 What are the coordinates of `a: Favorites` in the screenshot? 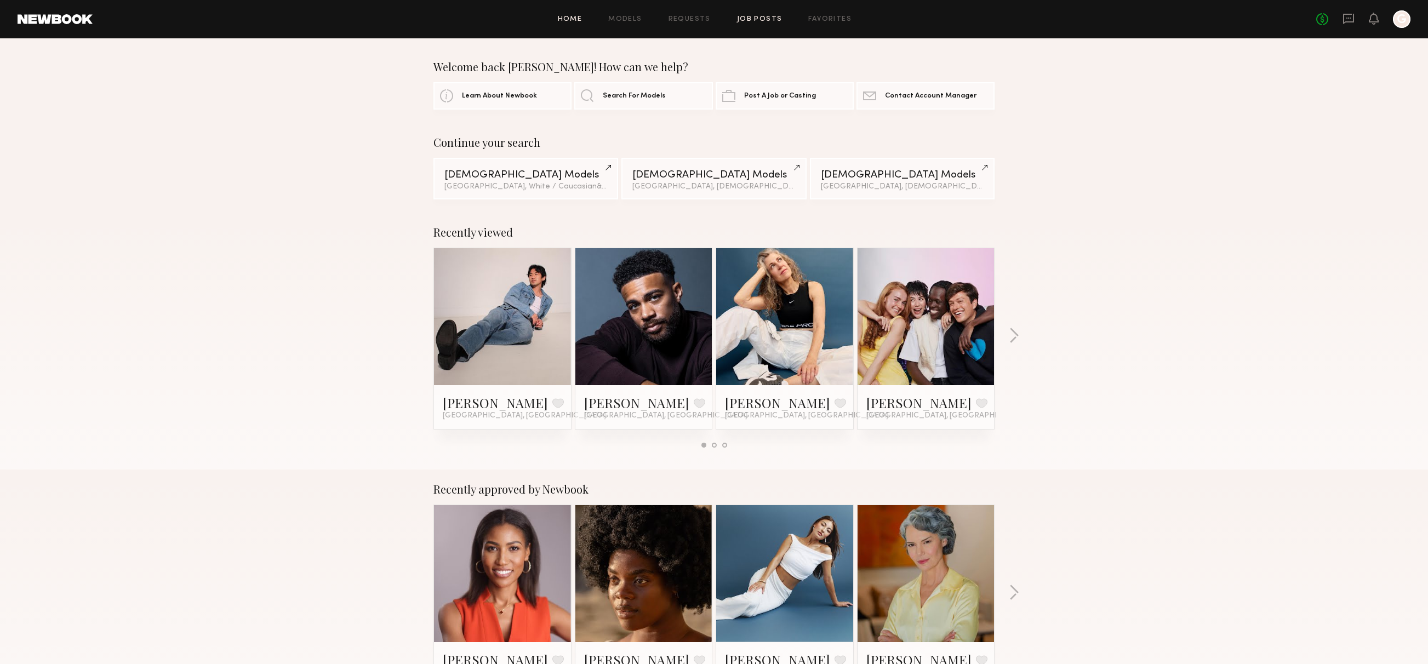 It's located at (830, 19).